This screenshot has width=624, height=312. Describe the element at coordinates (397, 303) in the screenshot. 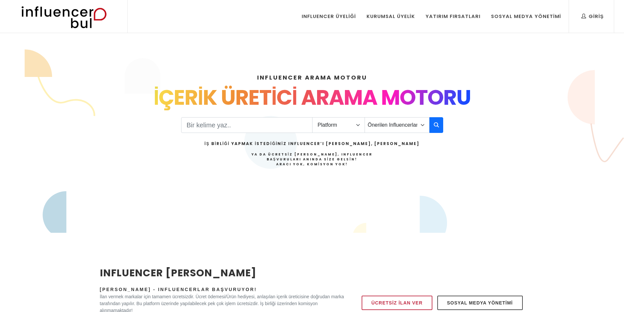

I see `a: Ücretsiz İlan Ver` at that location.